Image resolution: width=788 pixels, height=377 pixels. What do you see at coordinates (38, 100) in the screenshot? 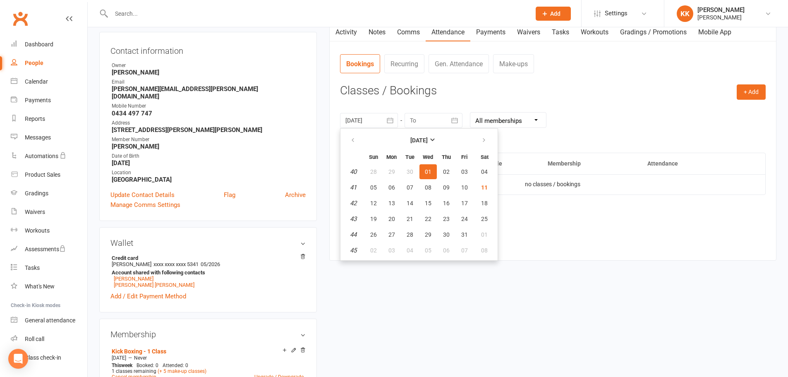
I see `div: Payments` at bounding box center [38, 100].